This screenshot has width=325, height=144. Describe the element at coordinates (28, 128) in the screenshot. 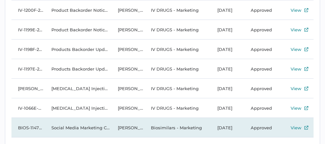

I see `td: BIOS-1147E-2025.08.14-1.0` at that location.